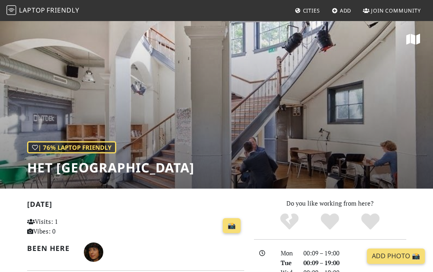 This screenshot has width=433, height=272. What do you see at coordinates (341, 11) in the screenshot?
I see `a: Add` at bounding box center [341, 11].